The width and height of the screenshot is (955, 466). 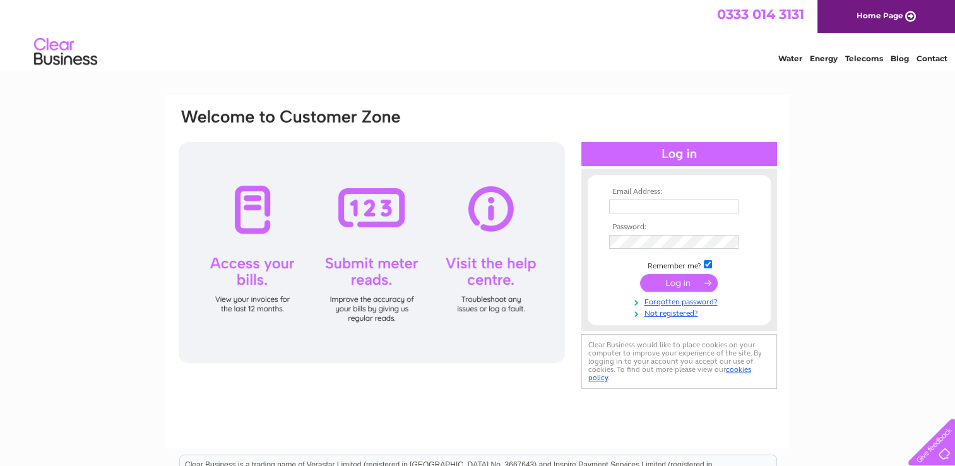 I want to click on div: Clear Business would like to place cookies on your computer to improve your experience of the sit..., so click(x=679, y=361).